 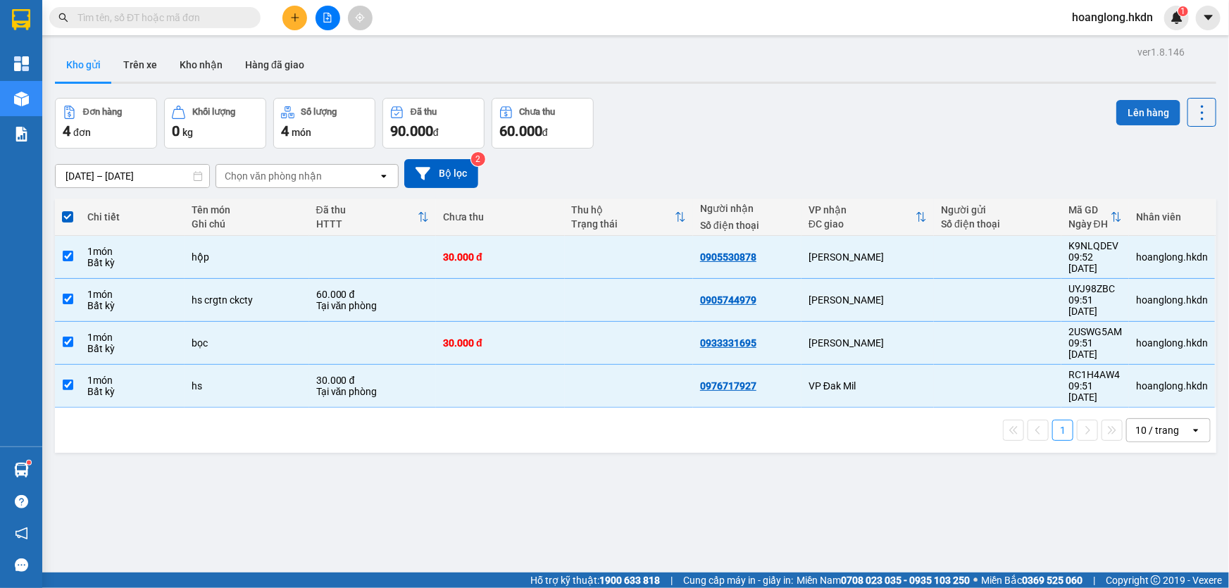 I want to click on img: warehouse-icon, so click(x=21, y=99).